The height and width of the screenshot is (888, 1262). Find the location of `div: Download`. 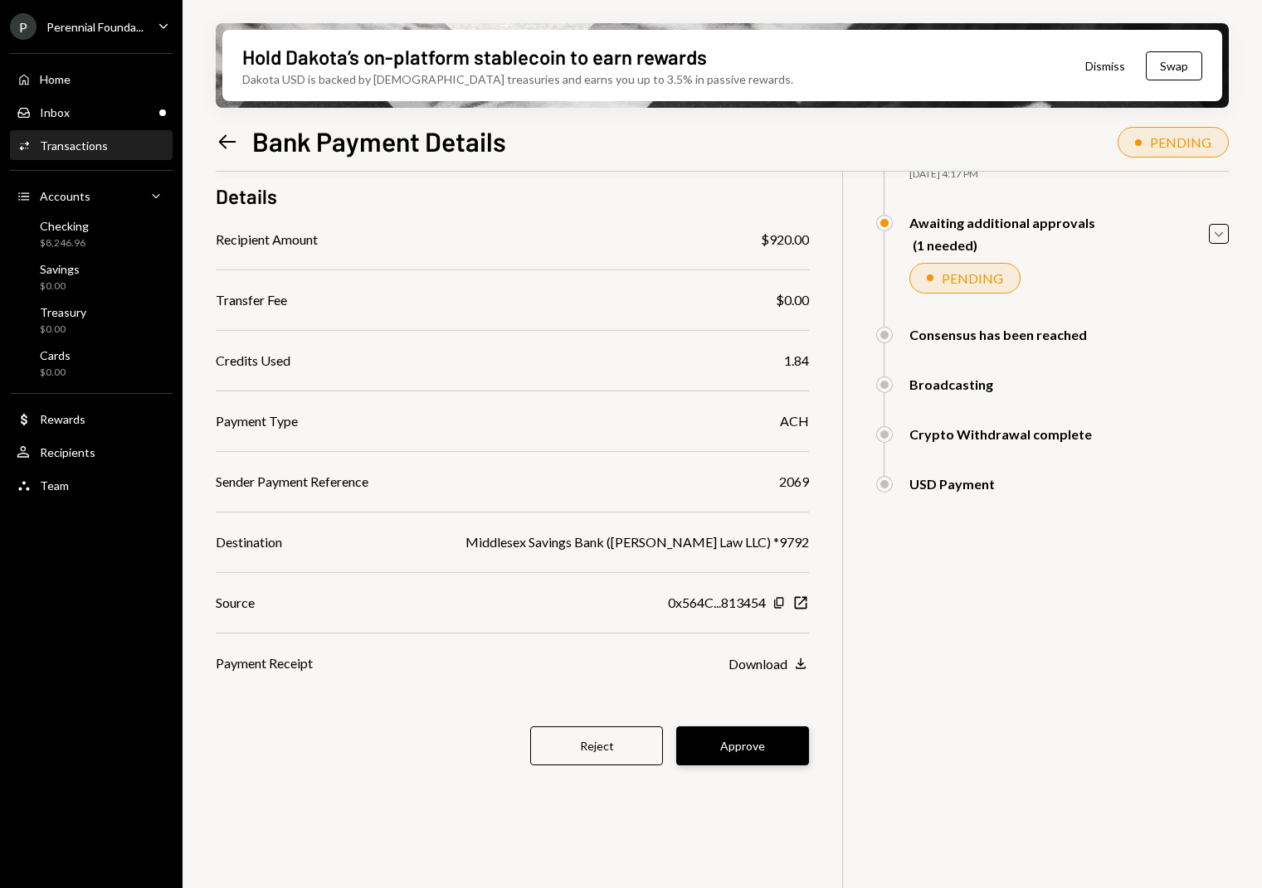

div: Download is located at coordinates (757, 664).